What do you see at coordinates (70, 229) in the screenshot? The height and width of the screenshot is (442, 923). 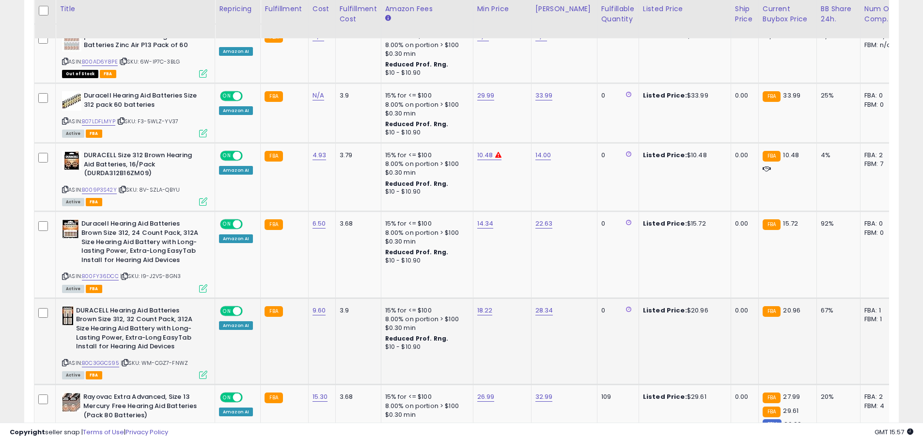 I see `img: 51A1qWxiG2L._SL40_.jpg` at bounding box center [70, 229].